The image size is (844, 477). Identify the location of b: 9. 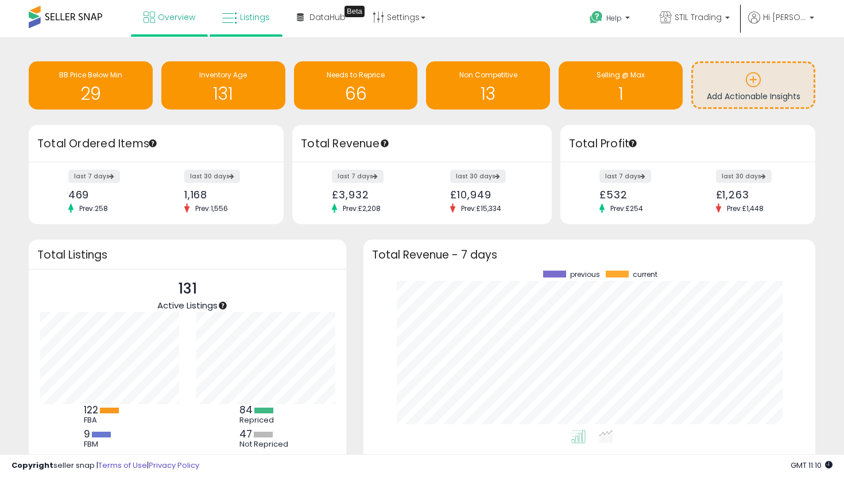
(87, 434).